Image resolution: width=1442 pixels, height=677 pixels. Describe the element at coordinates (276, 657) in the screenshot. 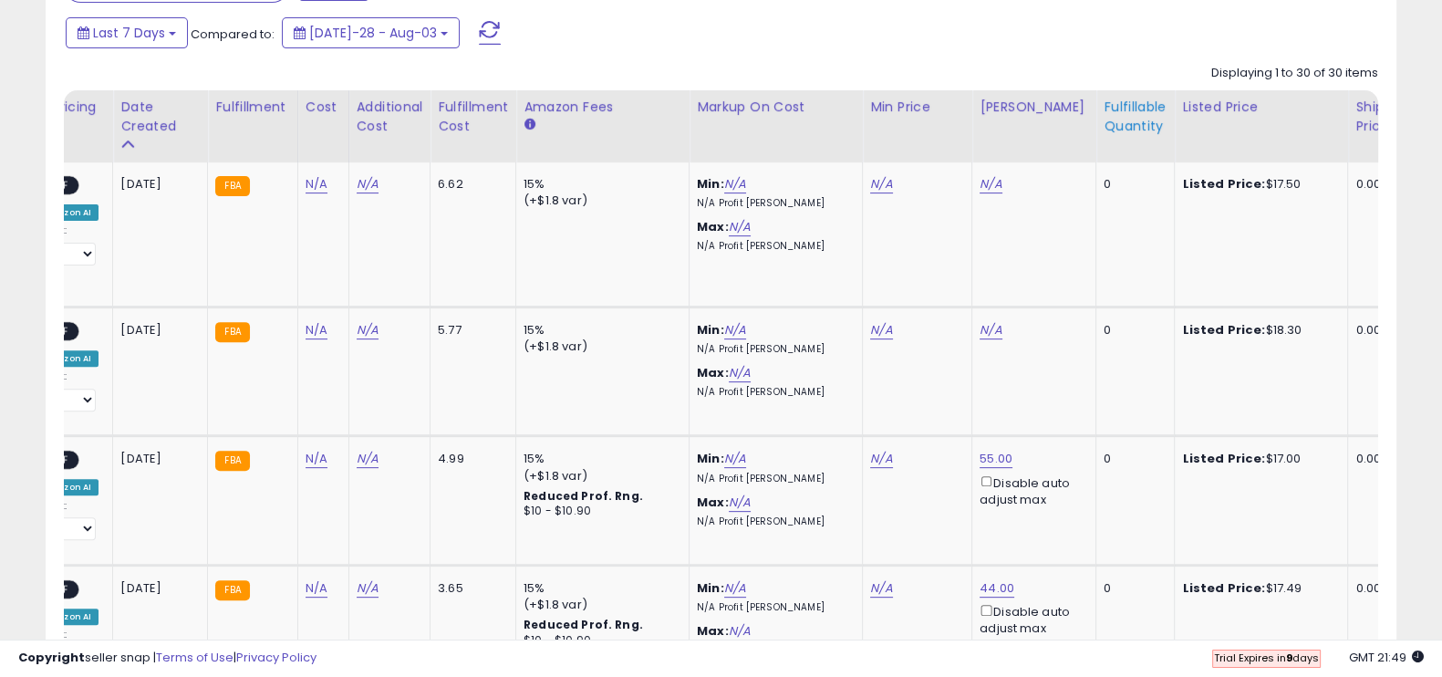

I see `a: Privacy Policy` at that location.